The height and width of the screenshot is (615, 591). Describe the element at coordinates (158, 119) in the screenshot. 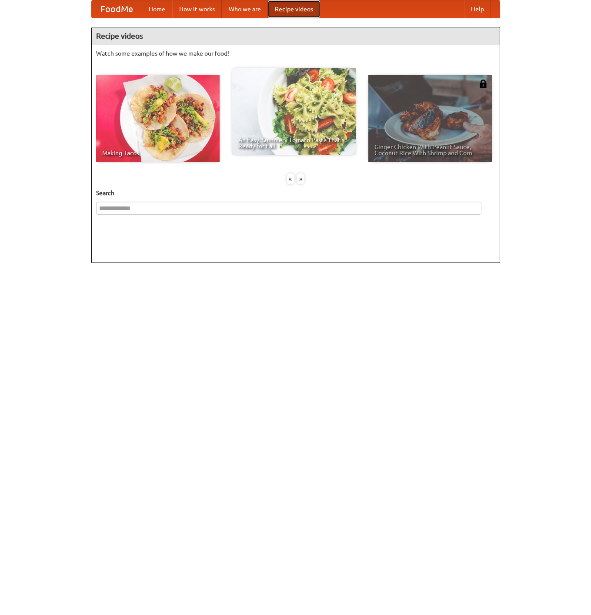

I see `a: Making Tacos` at that location.